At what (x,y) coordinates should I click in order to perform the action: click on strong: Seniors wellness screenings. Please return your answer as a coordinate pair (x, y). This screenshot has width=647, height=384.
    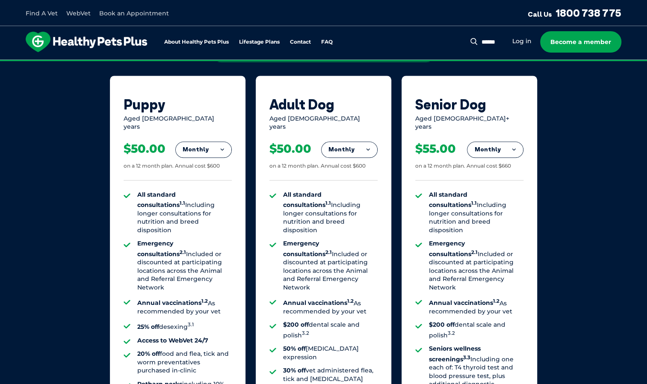
    Looking at the image, I should click on (455, 354).